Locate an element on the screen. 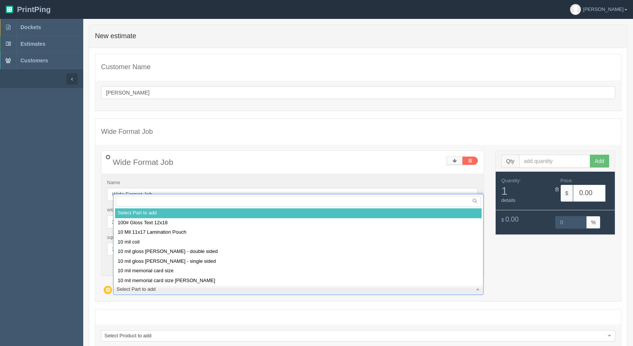  div: 10 Mil 11x17 Lamination Pouch is located at coordinates (298, 233).